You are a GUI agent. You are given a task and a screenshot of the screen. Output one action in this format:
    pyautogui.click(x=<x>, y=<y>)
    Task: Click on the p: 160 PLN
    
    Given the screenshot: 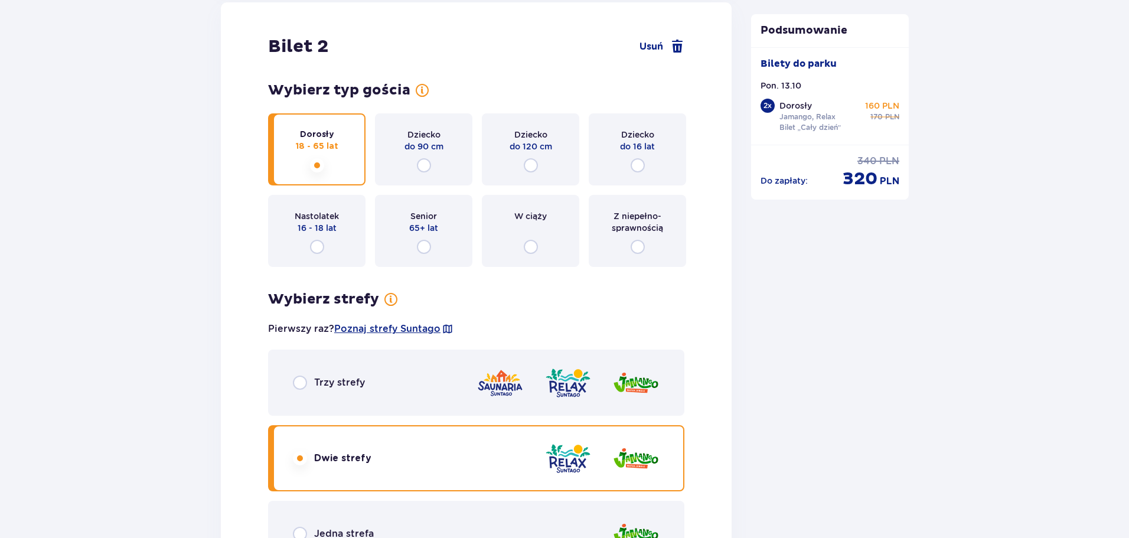 What is the action you would take?
    pyautogui.click(x=882, y=106)
    